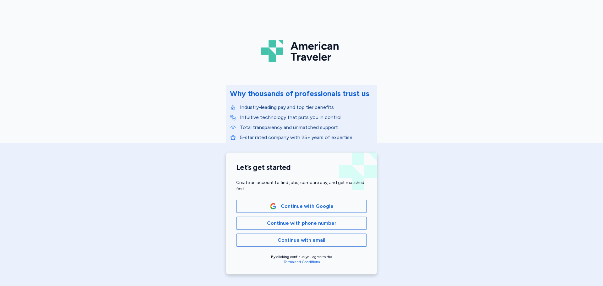 The image size is (603, 286). What do you see at coordinates (300, 94) in the screenshot?
I see `div: Why thousands of professionals trust us` at bounding box center [300, 94].